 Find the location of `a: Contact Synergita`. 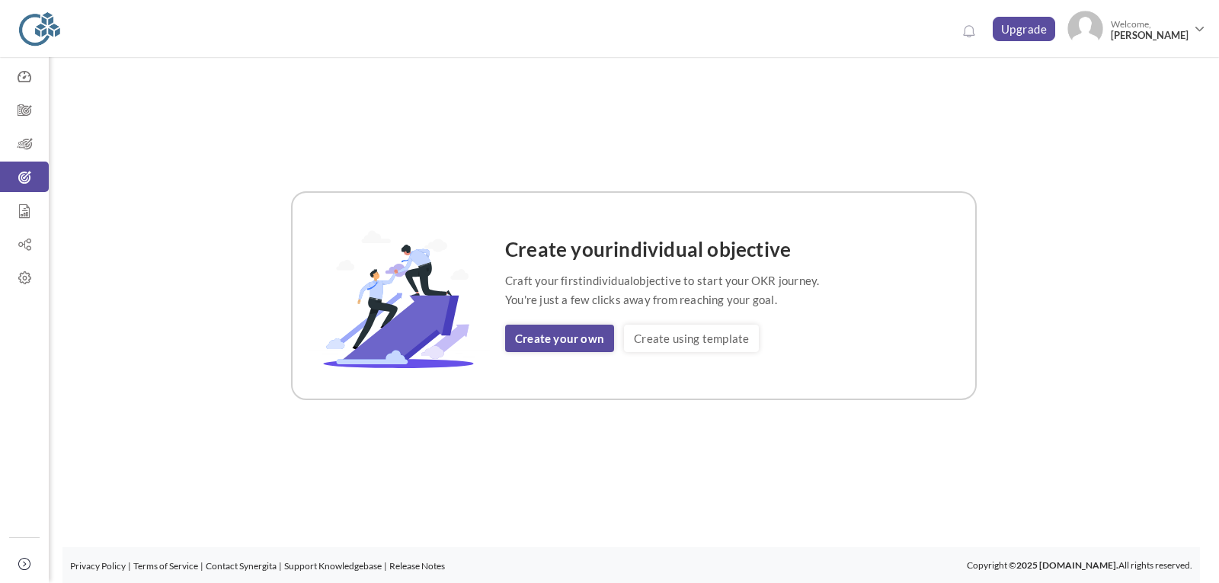

a: Contact Synergita is located at coordinates (241, 565).